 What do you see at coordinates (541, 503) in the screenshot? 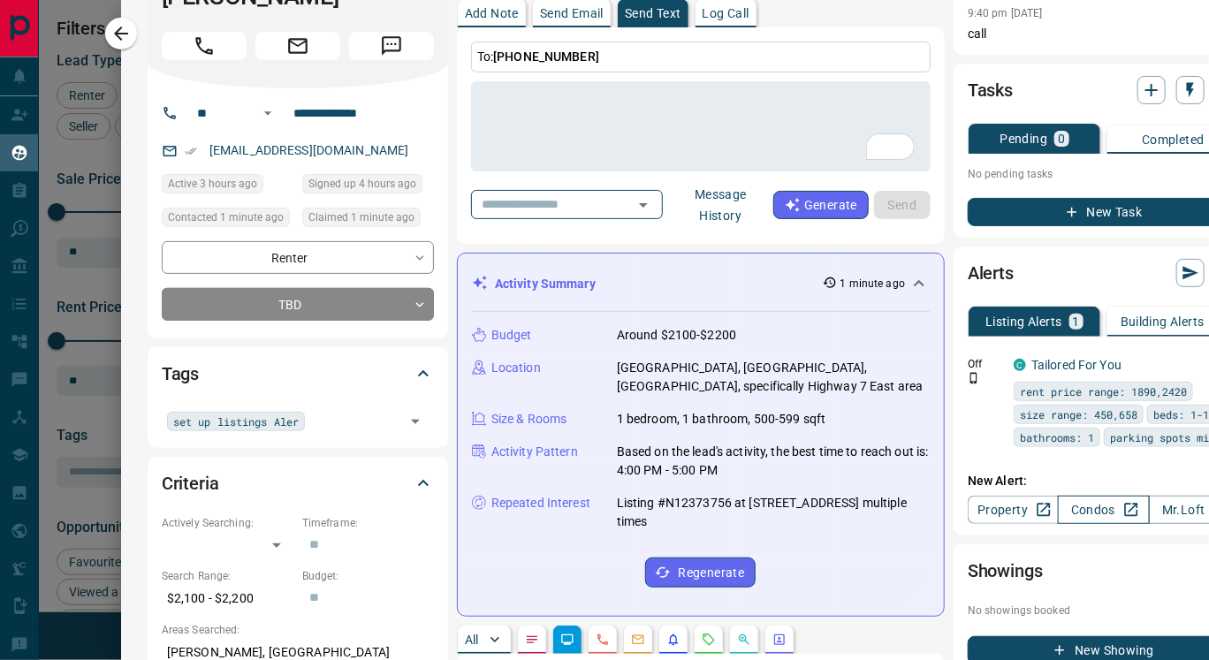
I see `p: Repeated Interest` at bounding box center [541, 503].